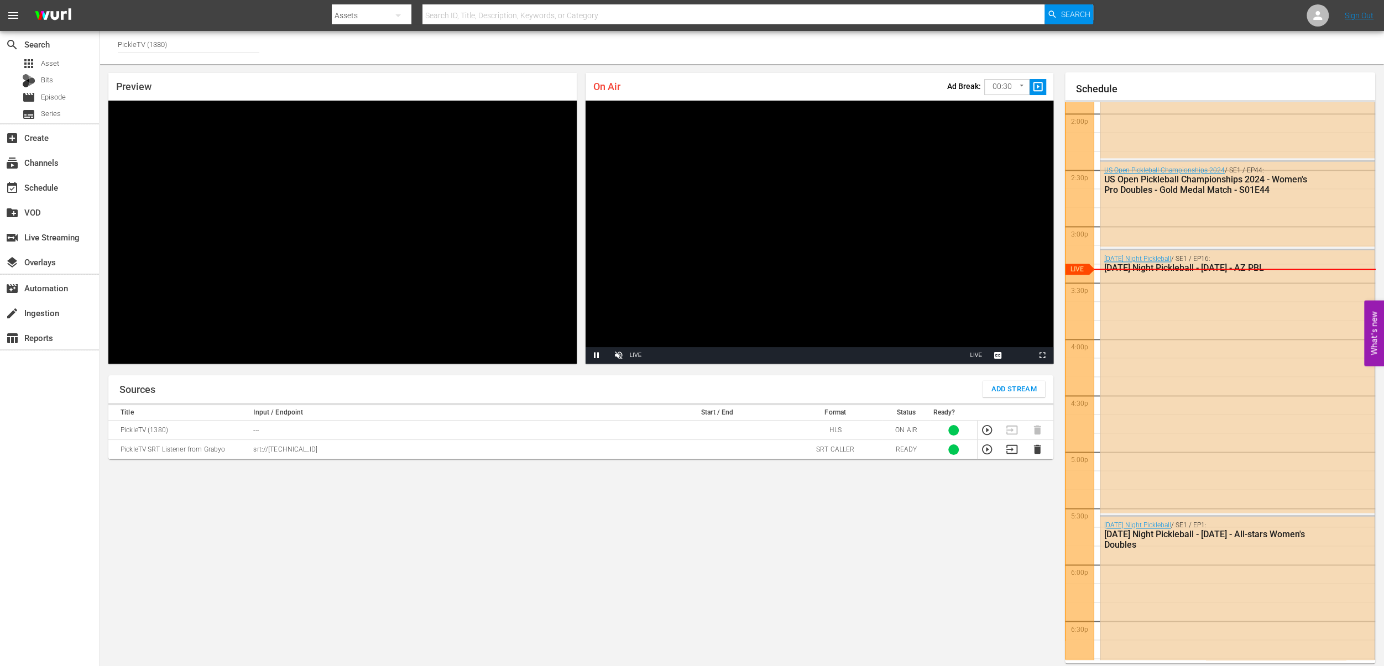 The image size is (1384, 666). I want to click on span: menu, so click(13, 15).